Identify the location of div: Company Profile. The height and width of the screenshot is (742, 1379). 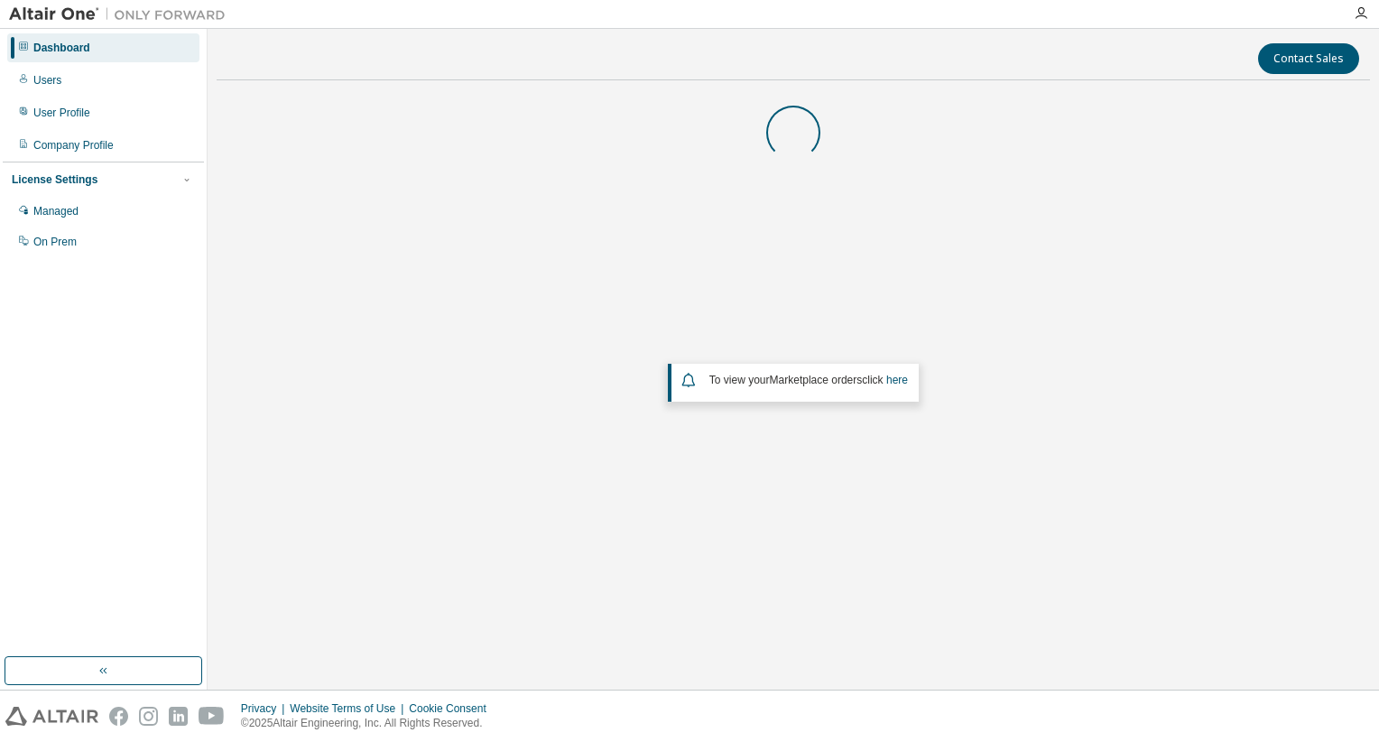
(73, 145).